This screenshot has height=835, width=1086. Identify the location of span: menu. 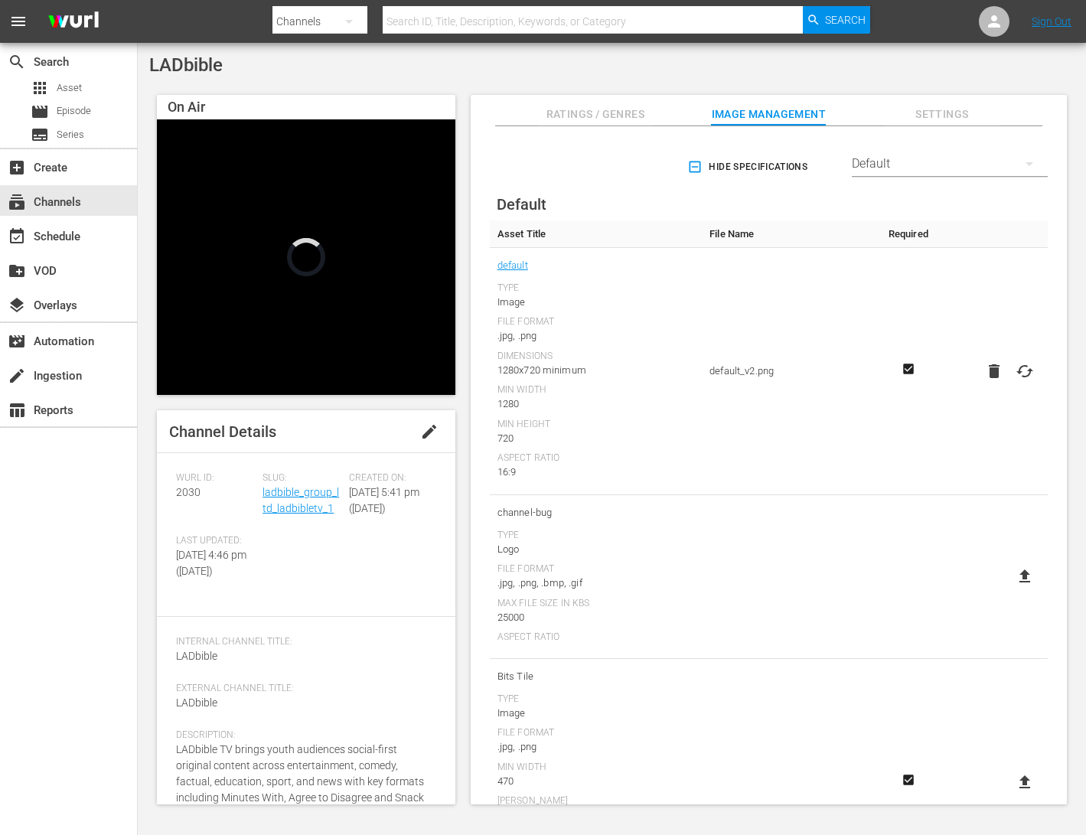
(18, 21).